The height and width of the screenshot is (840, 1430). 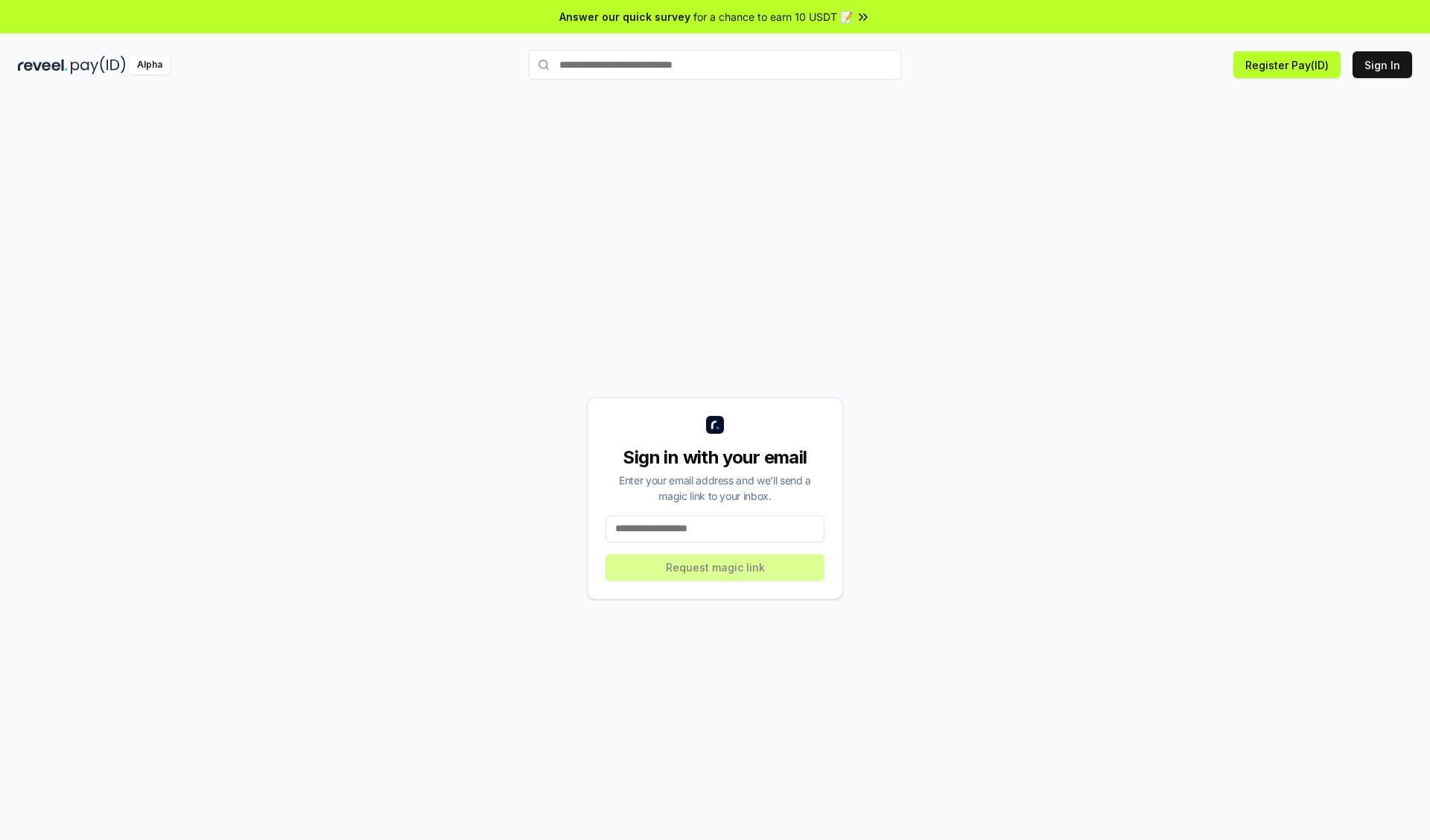 I want to click on span: for a chance to earn 10 USDT 📝, so click(x=773, y=17).